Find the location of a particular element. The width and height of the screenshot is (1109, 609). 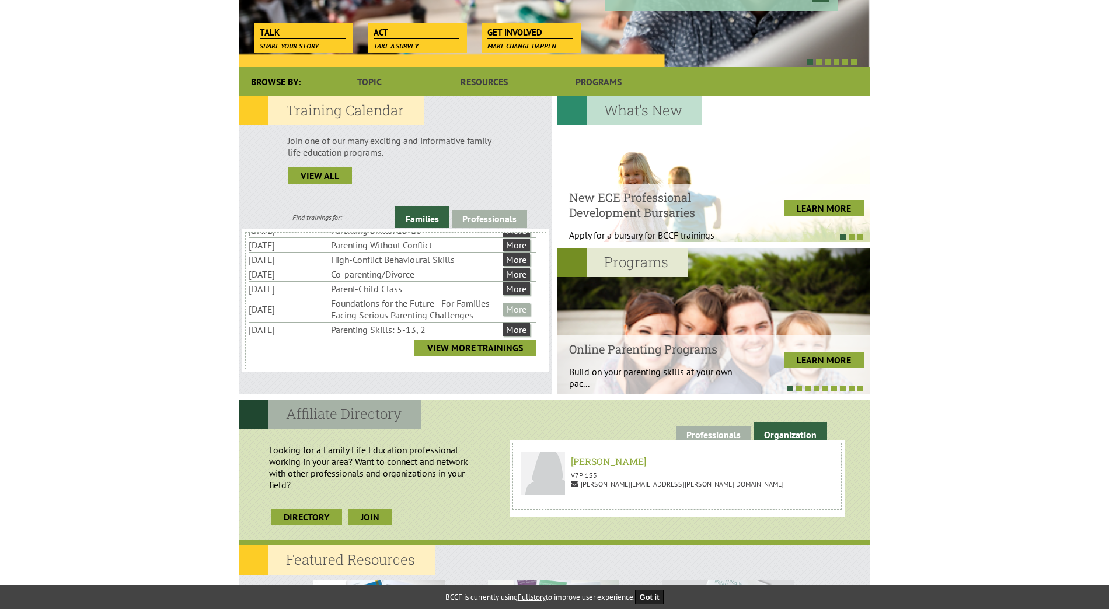

span: Talk is located at coordinates (302, 33).